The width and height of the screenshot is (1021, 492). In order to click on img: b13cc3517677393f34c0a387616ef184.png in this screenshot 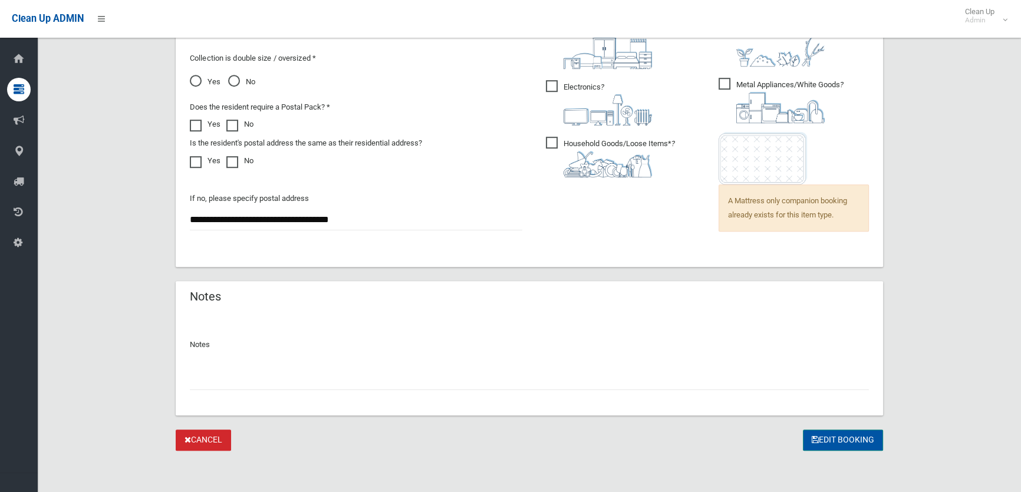, I will do `click(608, 164)`.